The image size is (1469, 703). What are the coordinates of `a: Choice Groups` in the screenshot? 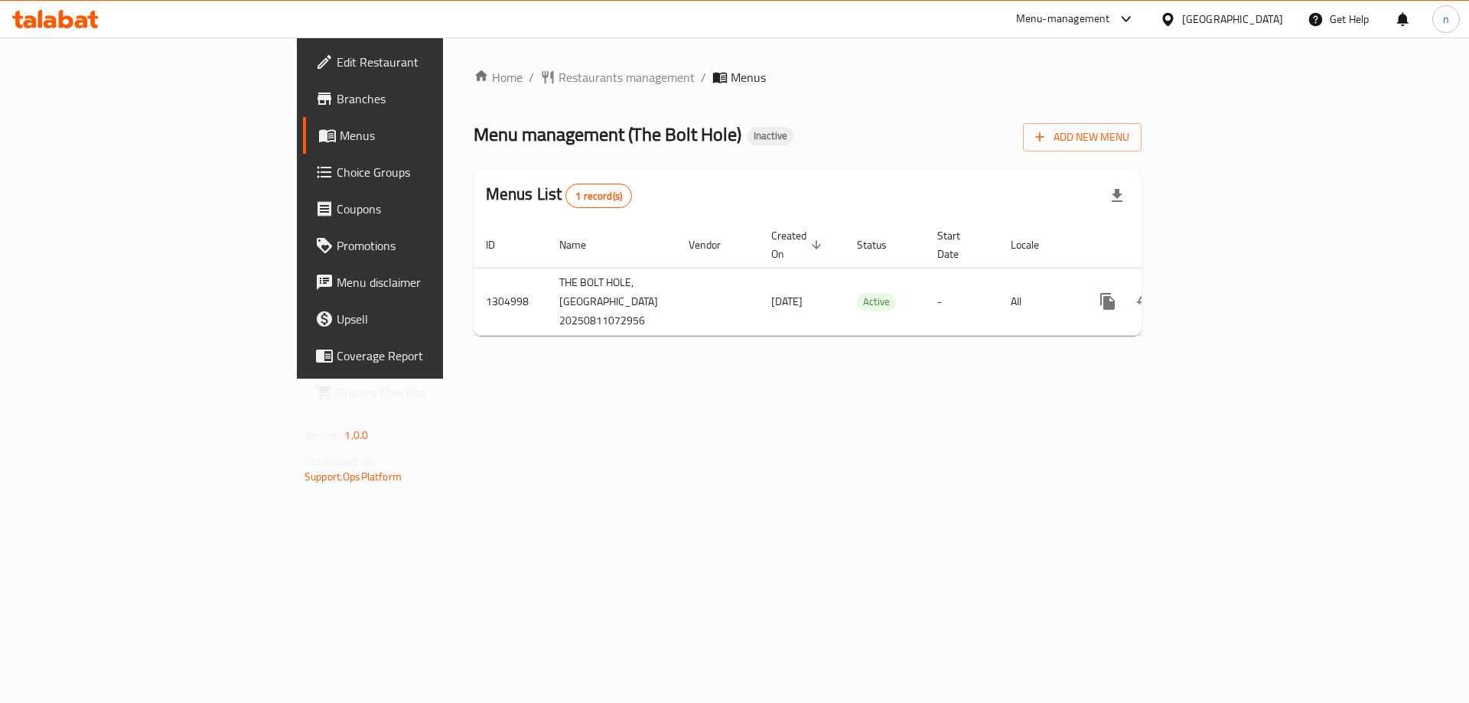 It's located at (422, 172).